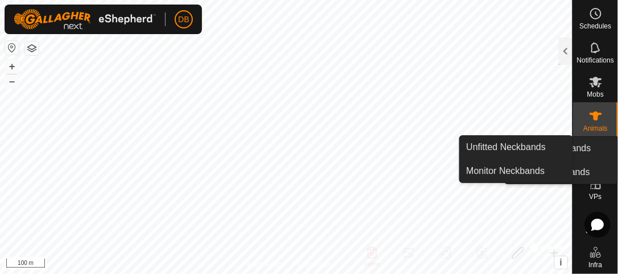 The width and height of the screenshot is (618, 274). I want to click on span: Schedules, so click(596, 26).